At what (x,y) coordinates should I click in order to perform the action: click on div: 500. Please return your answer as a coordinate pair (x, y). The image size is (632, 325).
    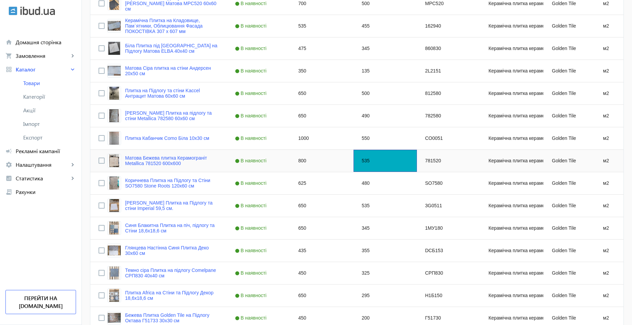
    Looking at the image, I should click on (385, 93).